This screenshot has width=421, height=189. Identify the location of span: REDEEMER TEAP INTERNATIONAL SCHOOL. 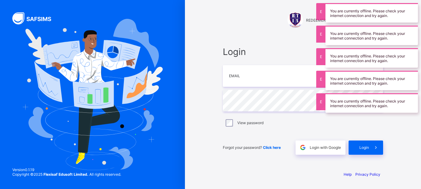
(345, 20).